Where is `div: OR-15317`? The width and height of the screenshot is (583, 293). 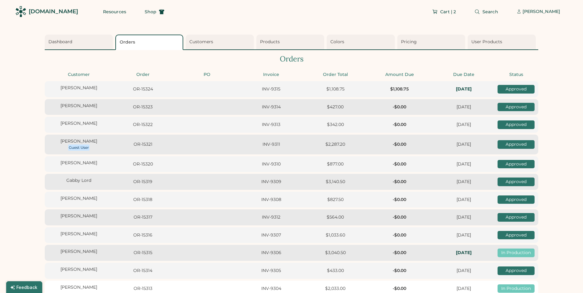
div: OR-15317 is located at coordinates (143, 217).